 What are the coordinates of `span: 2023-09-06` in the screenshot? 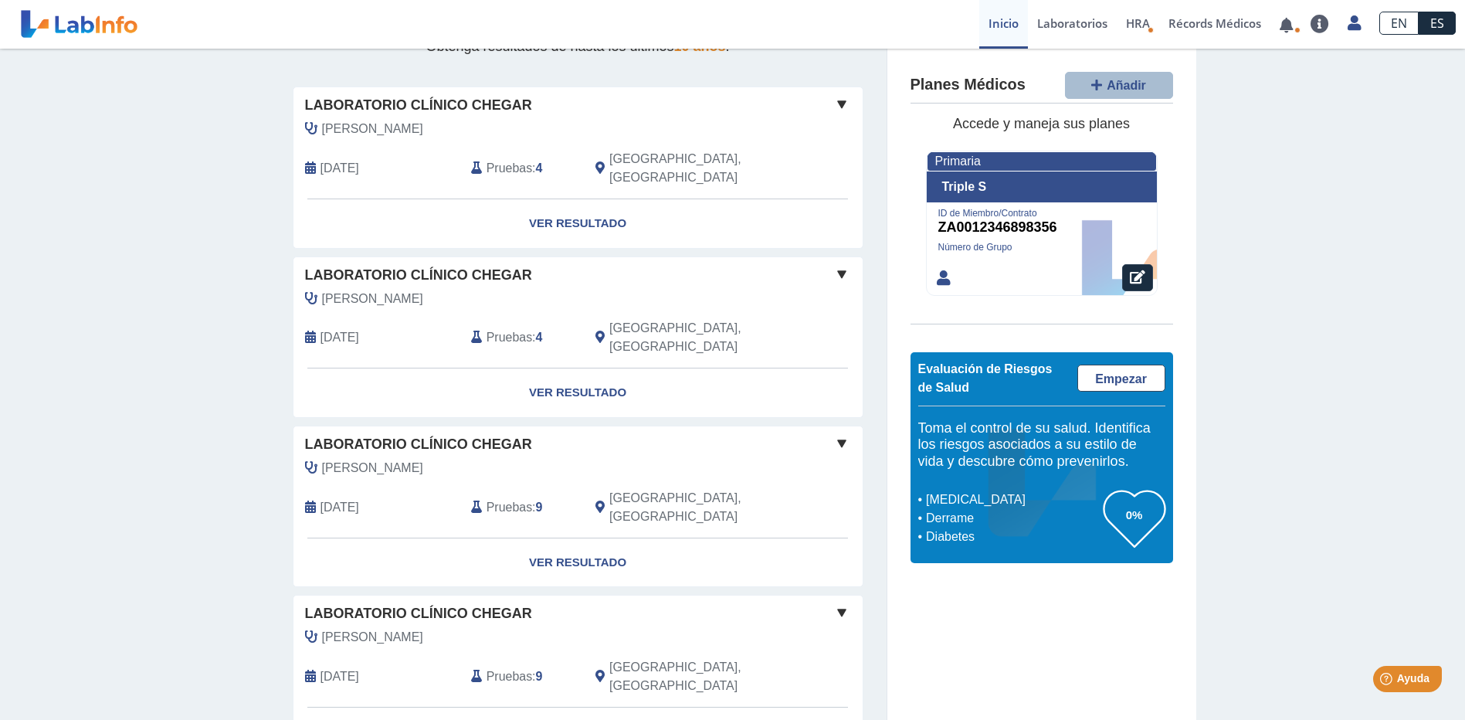 It's located at (340, 677).